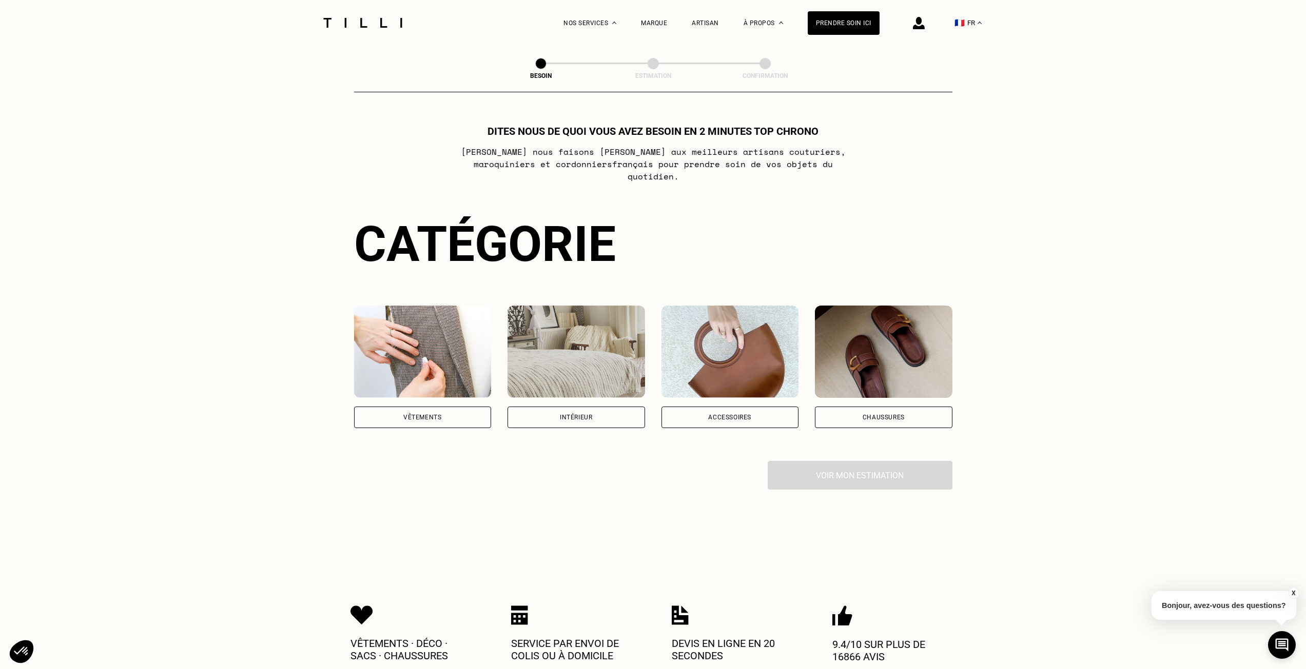  I want to click on p: Devis en ligne en 20 secondes, so click(733, 650).